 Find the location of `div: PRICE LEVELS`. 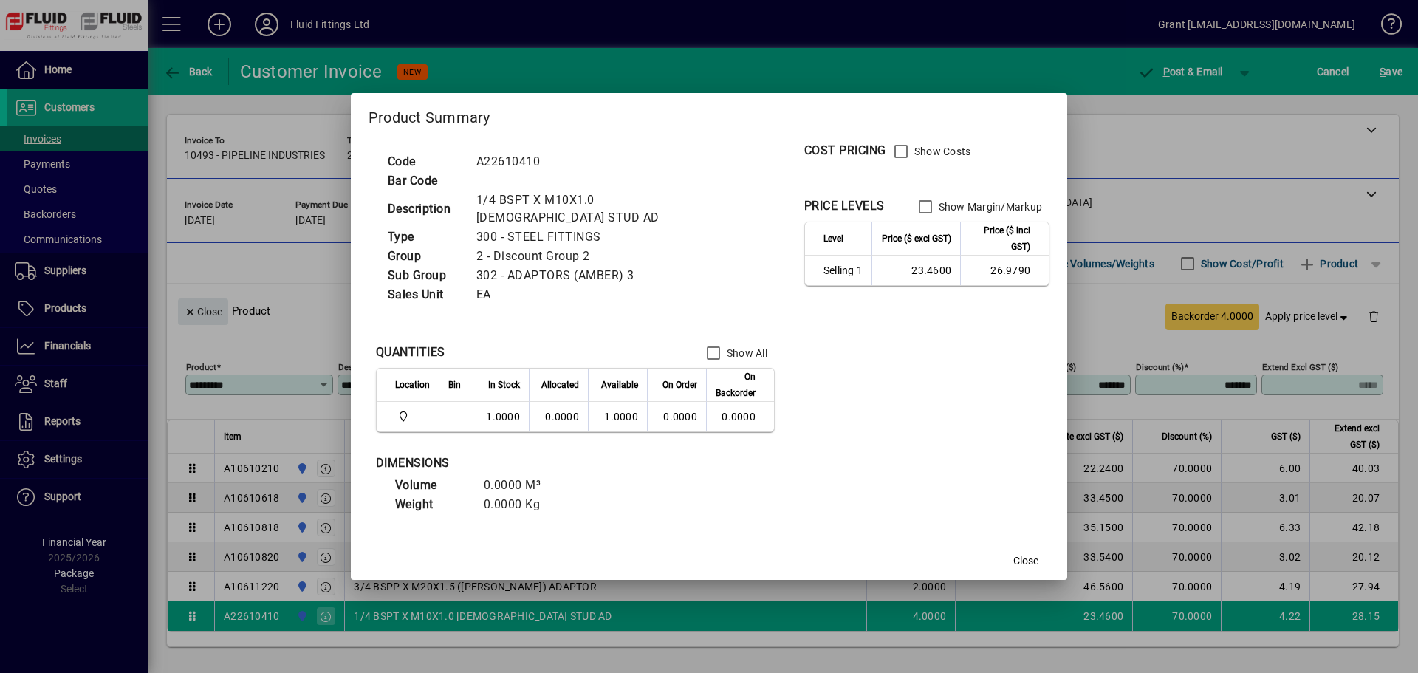

div: PRICE LEVELS is located at coordinates (844, 206).